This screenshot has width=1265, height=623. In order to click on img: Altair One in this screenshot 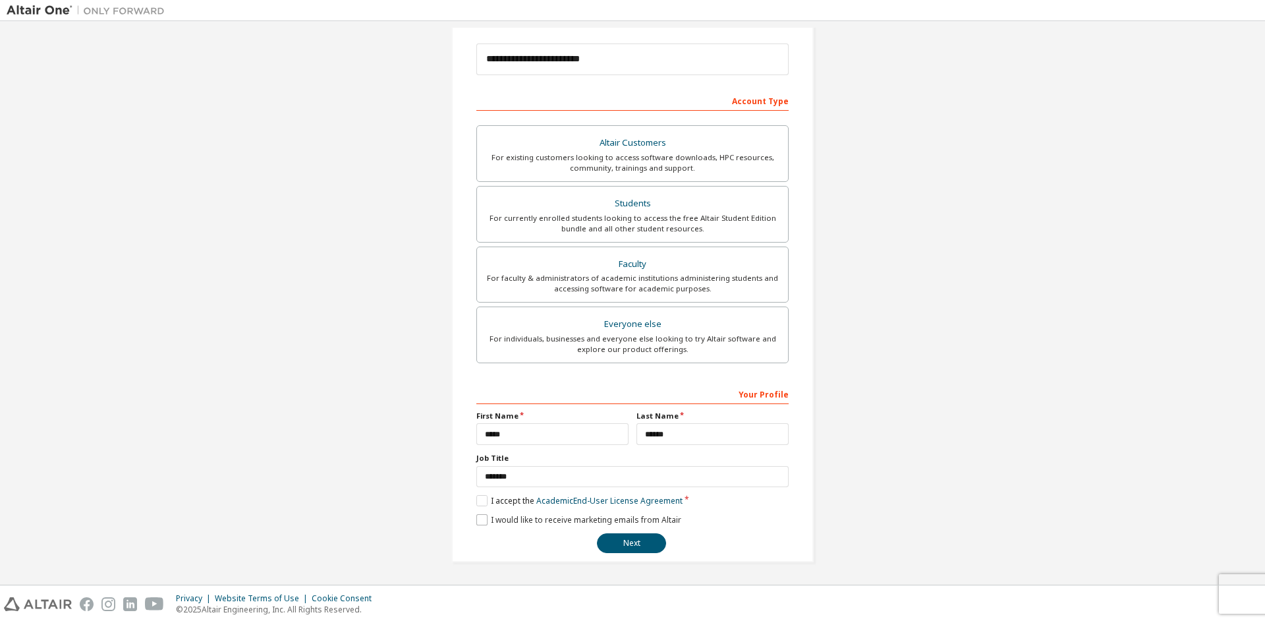, I will do `click(89, 11)`.